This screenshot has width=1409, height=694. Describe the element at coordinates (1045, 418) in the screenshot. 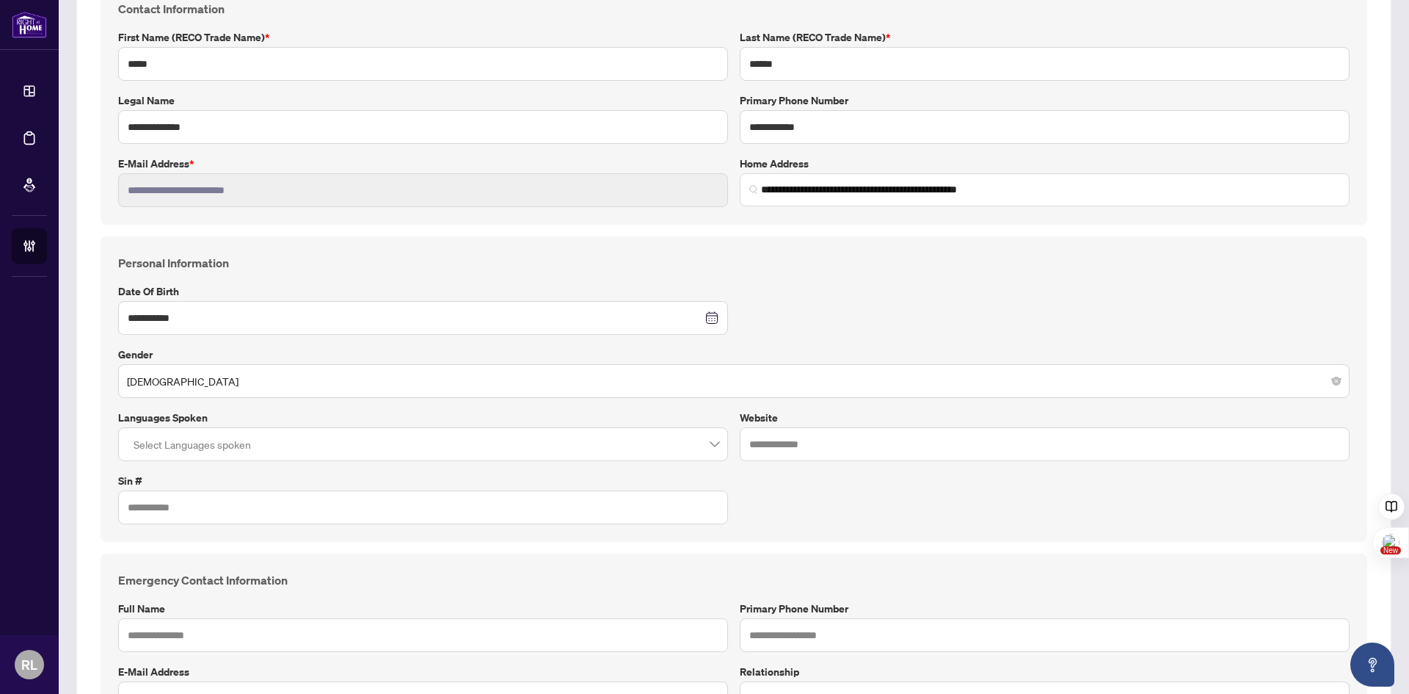

I see `label: Website` at that location.